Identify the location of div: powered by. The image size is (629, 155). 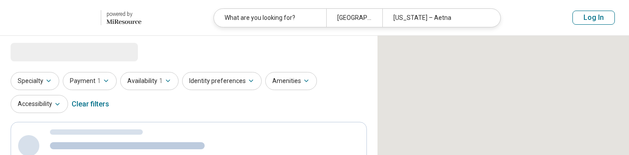
(124, 14).